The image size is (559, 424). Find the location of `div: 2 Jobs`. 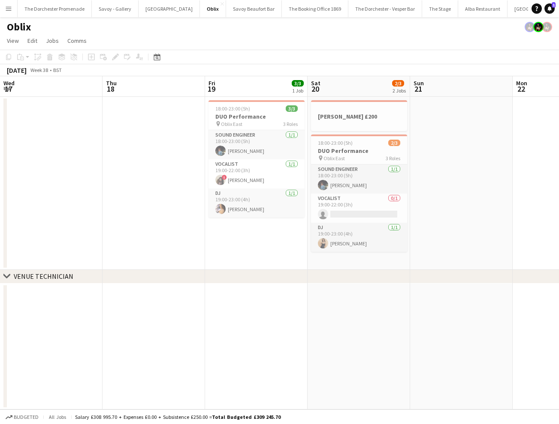

div: 2 Jobs is located at coordinates (399, 90).